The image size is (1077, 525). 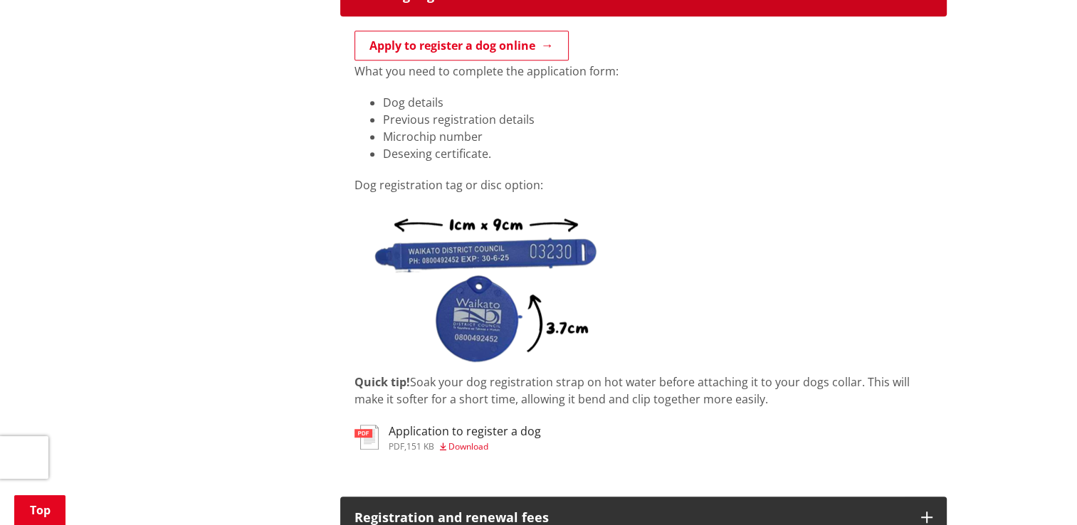 I want to click on a: Apply to register a dog online, so click(x=461, y=46).